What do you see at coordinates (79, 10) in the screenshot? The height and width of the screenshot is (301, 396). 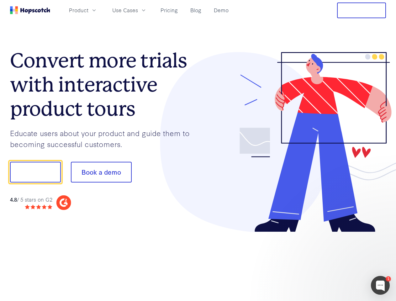 I see `span: Product` at bounding box center [79, 10].